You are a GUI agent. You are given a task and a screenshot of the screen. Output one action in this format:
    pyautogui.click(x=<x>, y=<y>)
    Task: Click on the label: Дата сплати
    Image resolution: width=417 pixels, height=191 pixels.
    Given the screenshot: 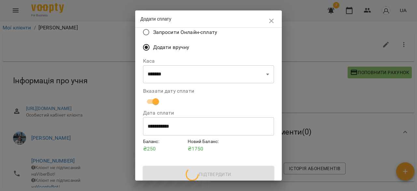 What is the action you would take?
    pyautogui.click(x=209, y=113)
    